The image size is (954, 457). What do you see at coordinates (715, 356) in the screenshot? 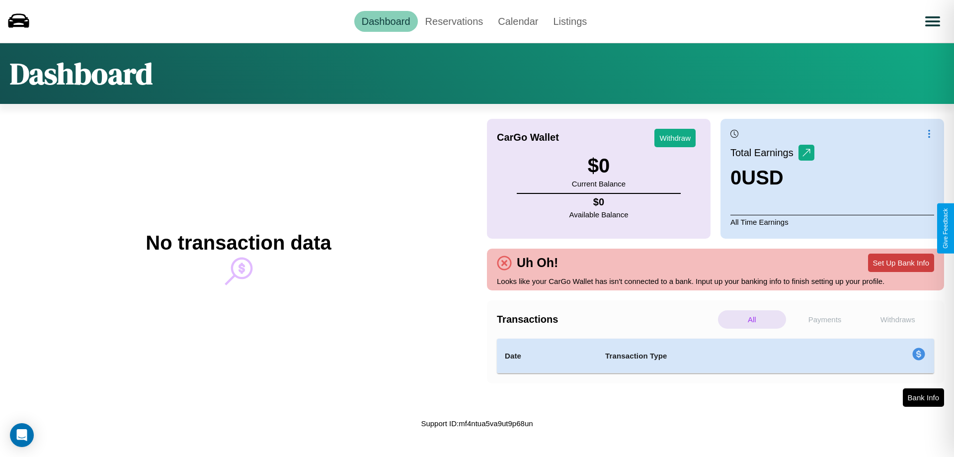
I see `table: simple table` at bounding box center [715, 356].